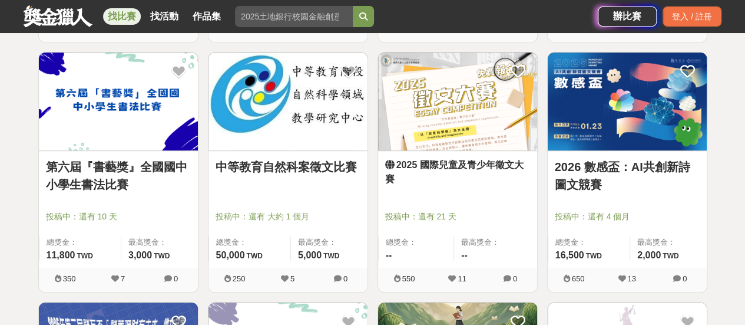  Describe the element at coordinates (61, 254) in the screenshot. I see `span: 11,800` at that location.